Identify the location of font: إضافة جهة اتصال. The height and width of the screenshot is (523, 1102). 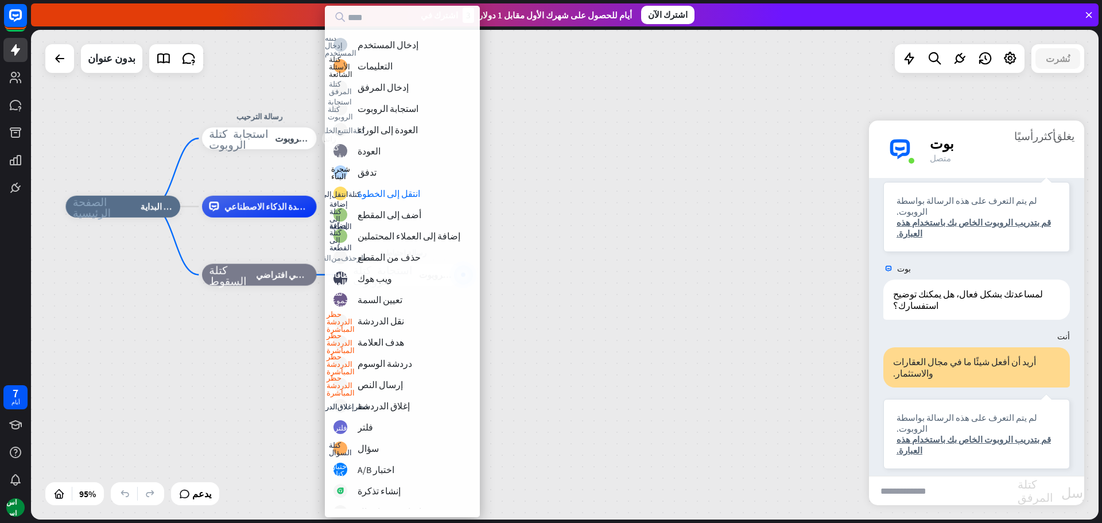
(389, 512).